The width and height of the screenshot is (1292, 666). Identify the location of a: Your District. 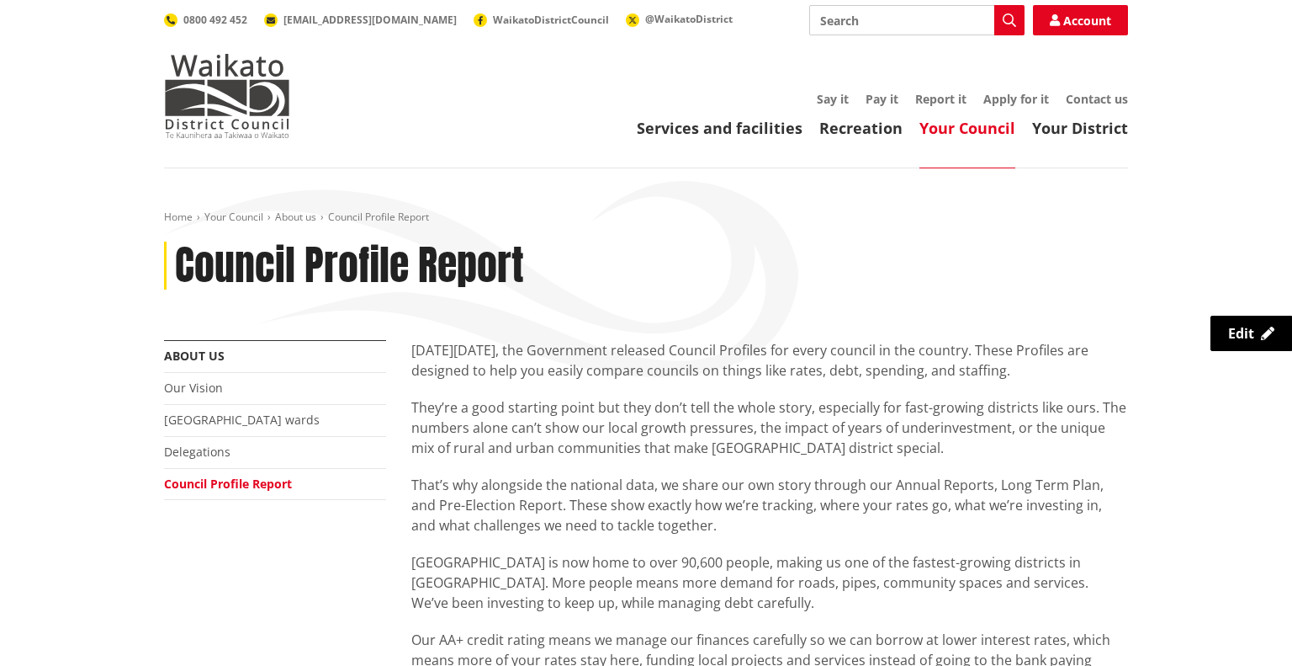
(1080, 128).